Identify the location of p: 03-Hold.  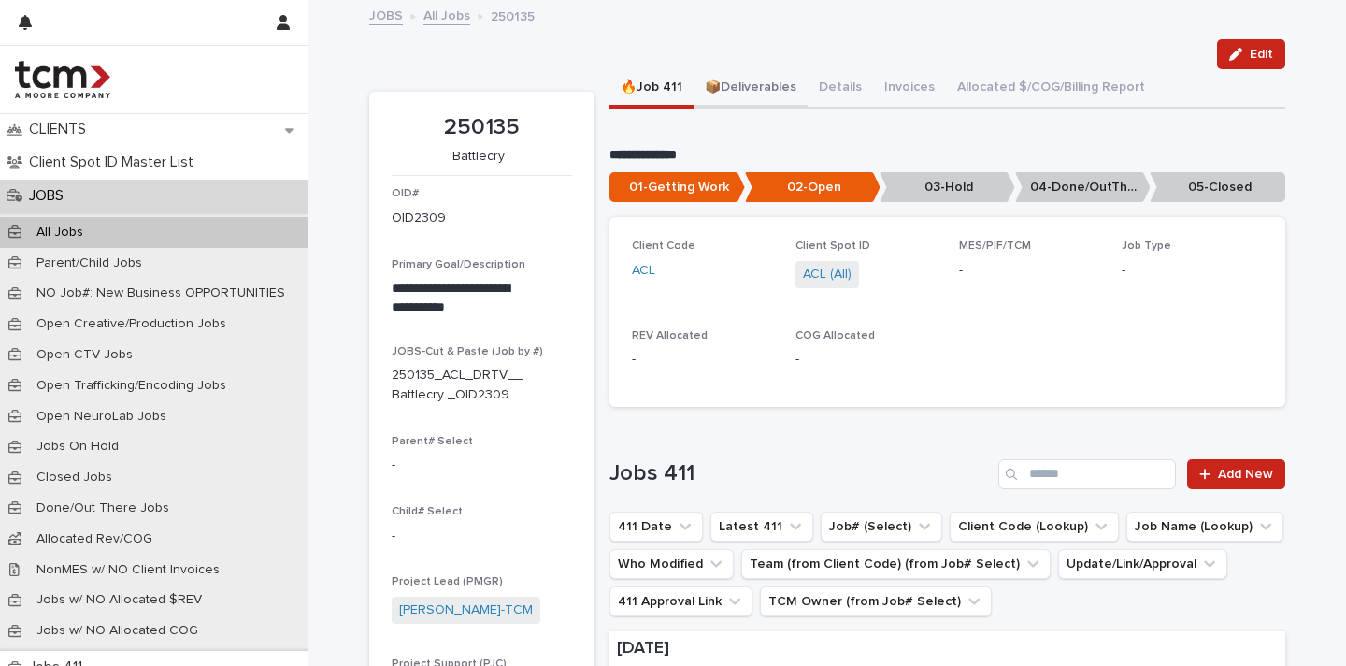
(947, 187).